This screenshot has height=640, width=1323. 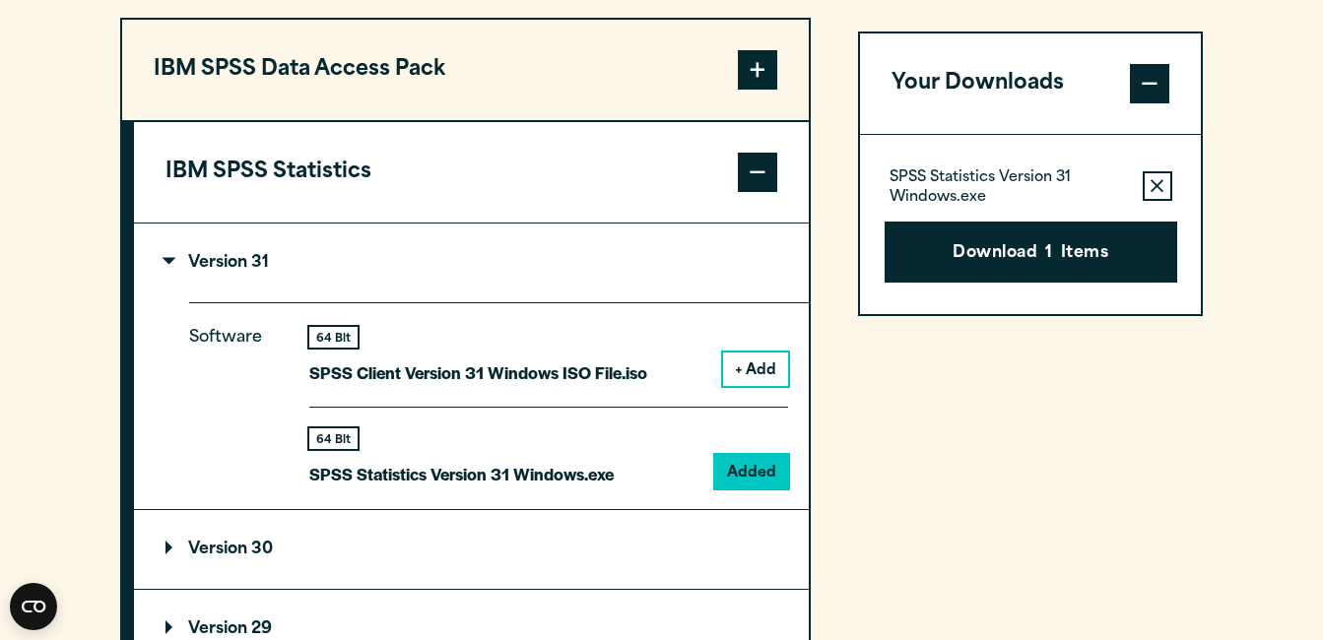 I want to click on p: Version 29, so click(x=219, y=630).